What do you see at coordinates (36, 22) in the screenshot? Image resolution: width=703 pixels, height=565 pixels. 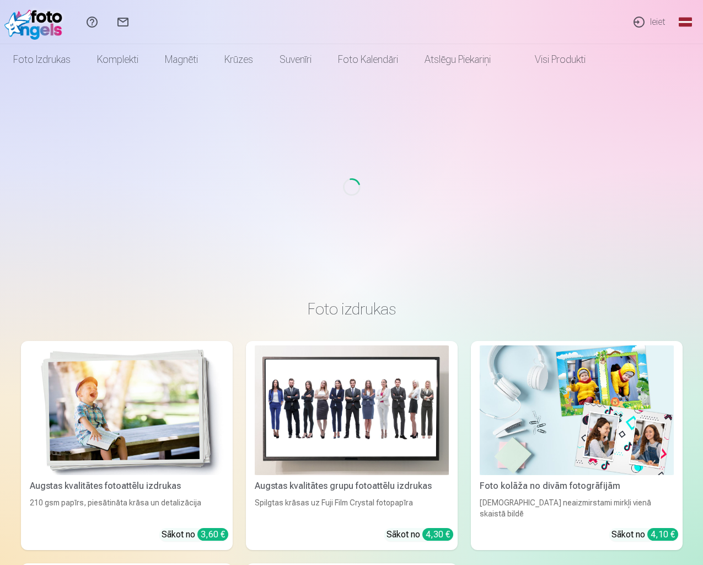 I see `img: /fa1` at bounding box center [36, 22].